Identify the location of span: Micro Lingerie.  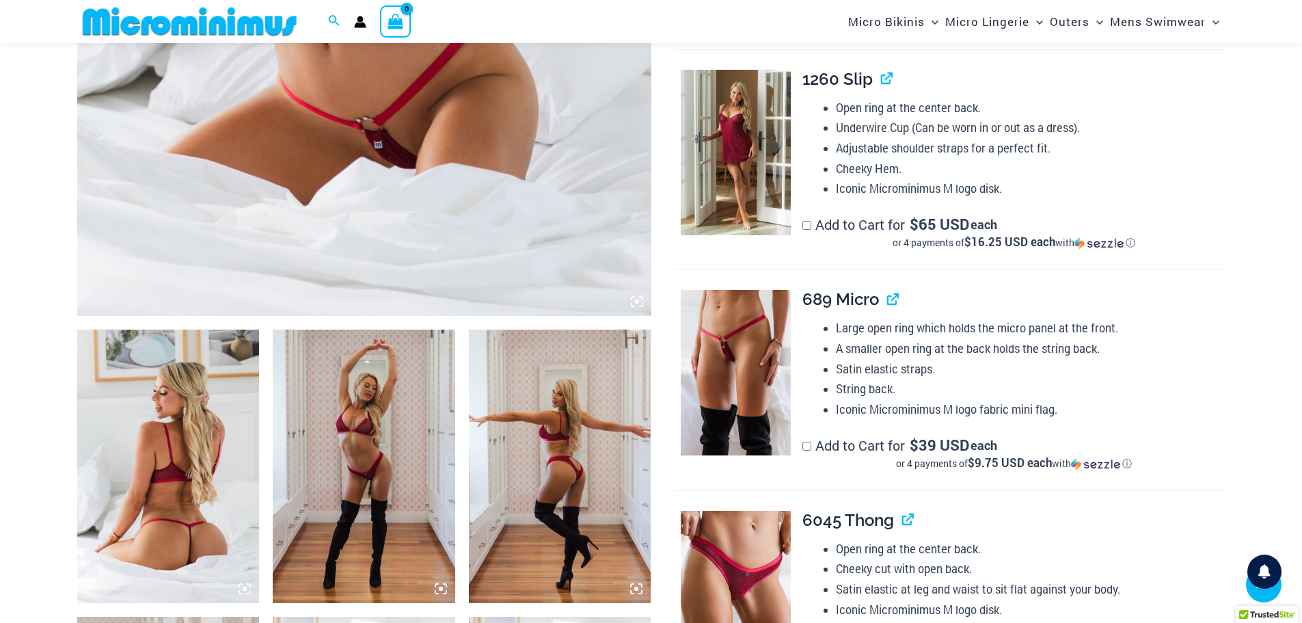
(987, 21).